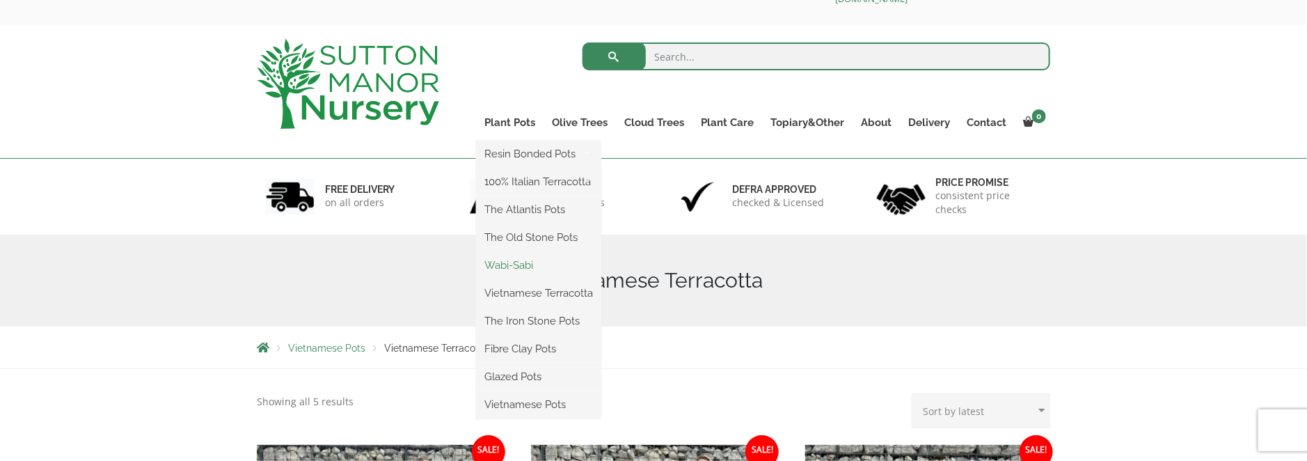 Image resolution: width=1307 pixels, height=461 pixels. I want to click on select: Shop order, so click(981, 411).